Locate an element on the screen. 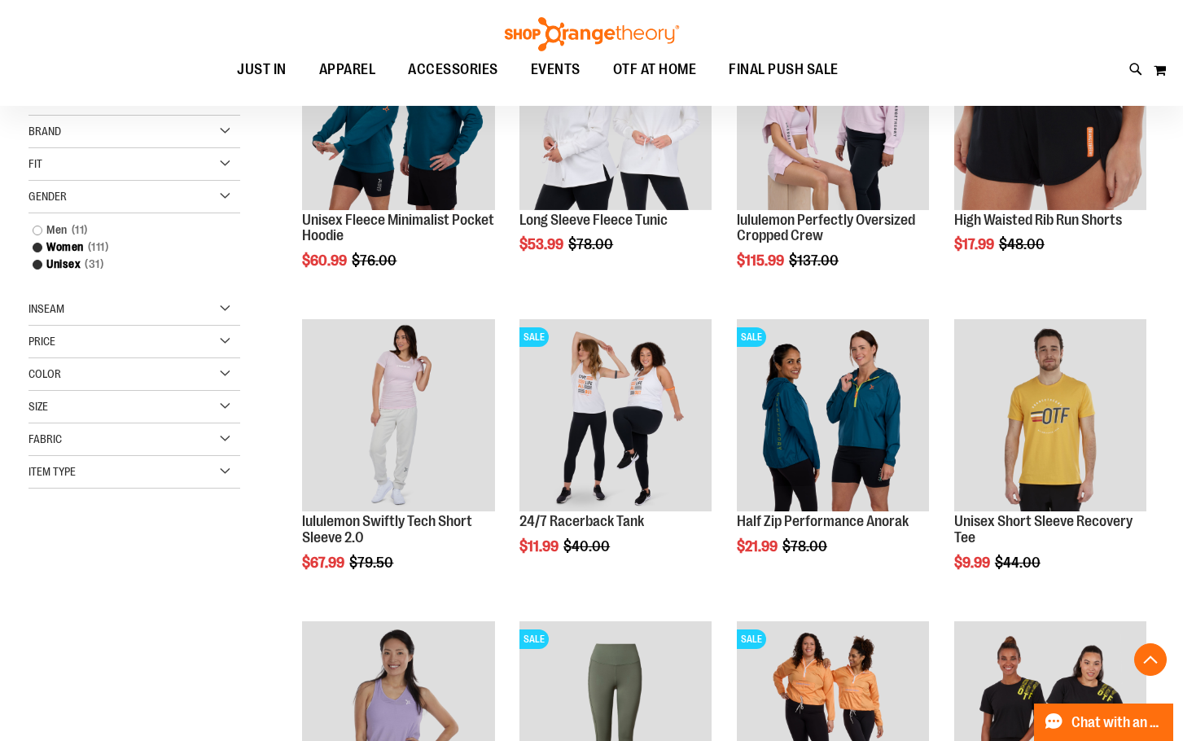 The width and height of the screenshot is (1183, 741). span: Gender is located at coordinates (47, 196).